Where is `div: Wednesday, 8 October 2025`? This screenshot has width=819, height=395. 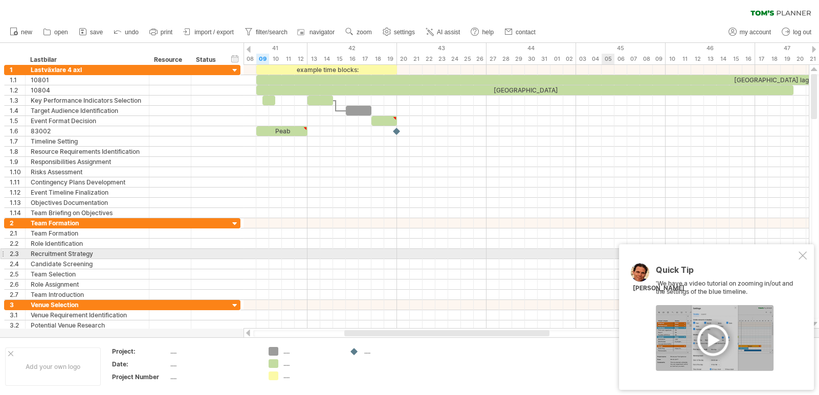
div: Wednesday, 8 October 2025 is located at coordinates (250, 59).